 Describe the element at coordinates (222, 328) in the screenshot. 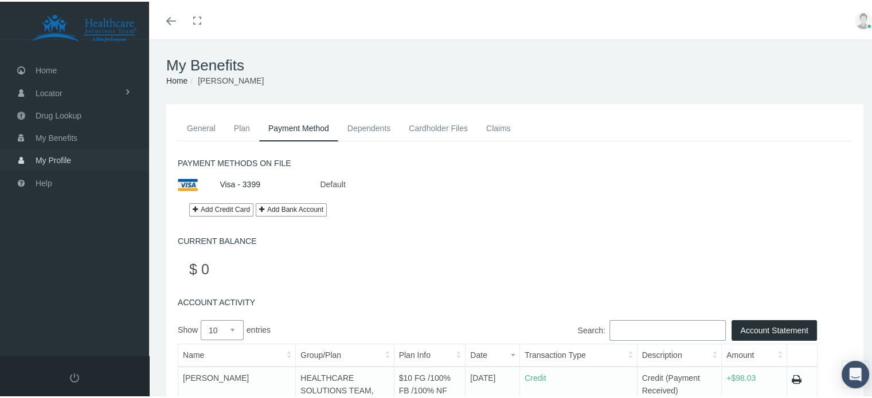

I see `select: Showentries` at that location.